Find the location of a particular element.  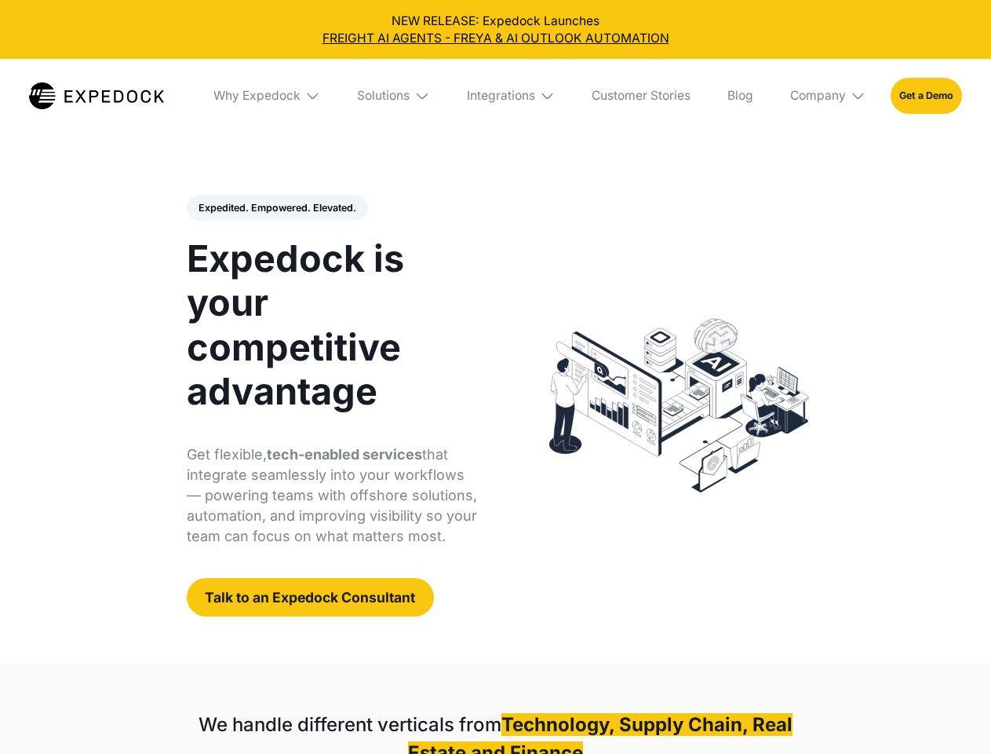

div: Chat Widget is located at coordinates (952, 716).